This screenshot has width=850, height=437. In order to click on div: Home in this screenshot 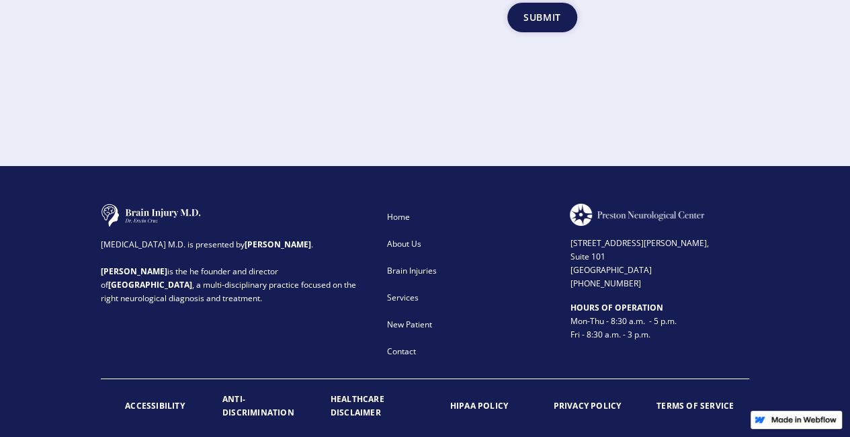, I will do `click(470, 217)`.